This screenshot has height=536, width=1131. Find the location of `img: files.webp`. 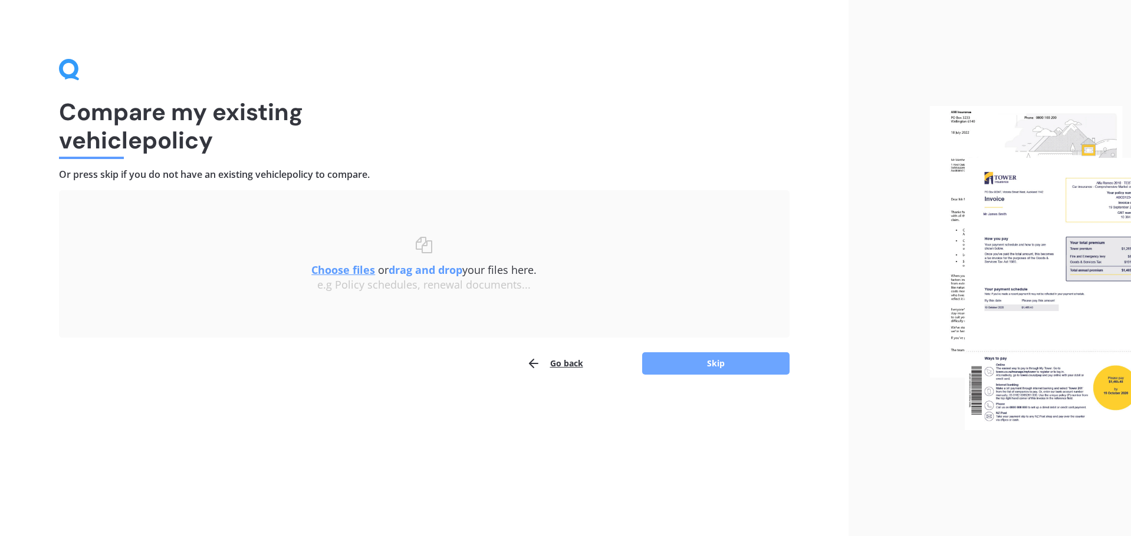

img: files.webp is located at coordinates (1030, 268).